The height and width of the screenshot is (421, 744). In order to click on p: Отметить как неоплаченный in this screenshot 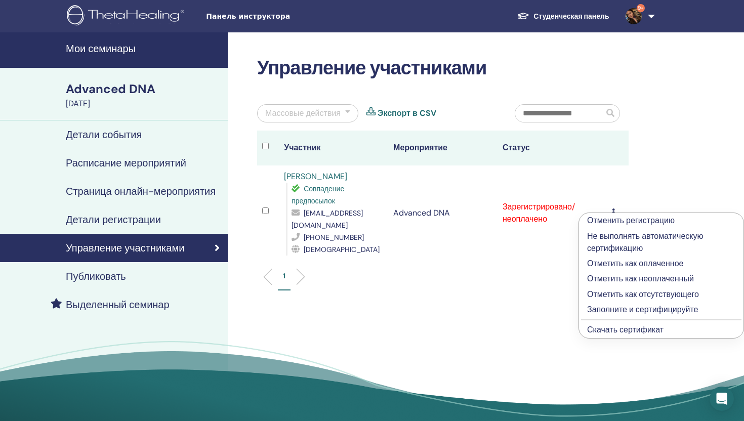, I will do `click(661, 279)`.